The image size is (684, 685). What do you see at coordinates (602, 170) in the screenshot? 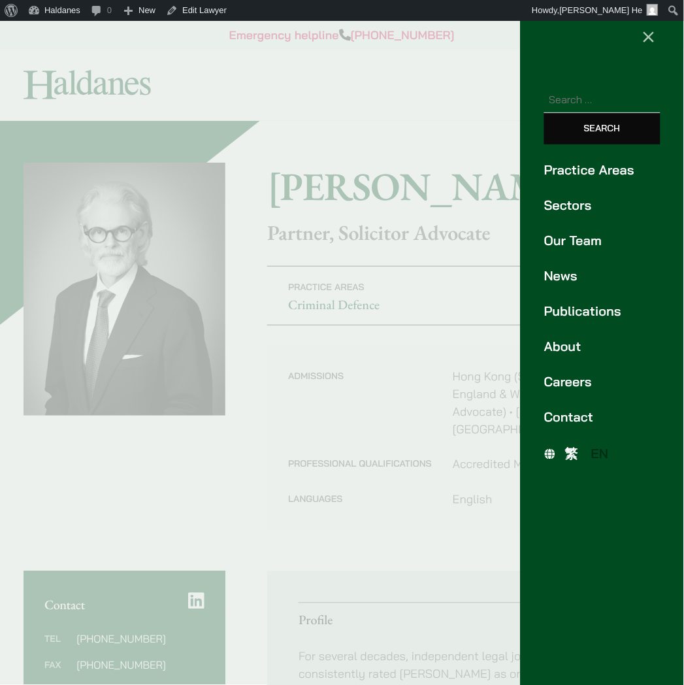
I see `a: Practice Areas` at bounding box center [602, 170].